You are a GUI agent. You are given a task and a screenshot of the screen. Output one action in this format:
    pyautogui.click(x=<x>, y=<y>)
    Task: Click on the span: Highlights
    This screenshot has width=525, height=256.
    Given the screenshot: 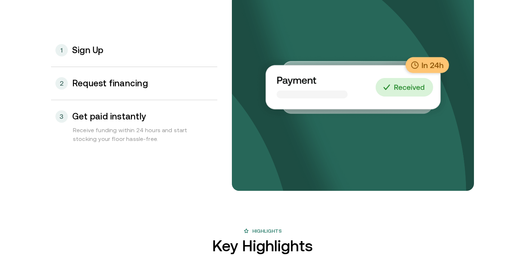 What is the action you would take?
    pyautogui.click(x=267, y=231)
    